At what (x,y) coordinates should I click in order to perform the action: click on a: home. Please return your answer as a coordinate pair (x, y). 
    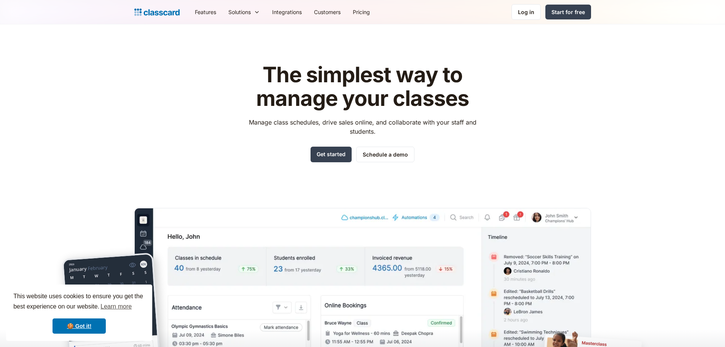
    Looking at the image, I should click on (157, 12).